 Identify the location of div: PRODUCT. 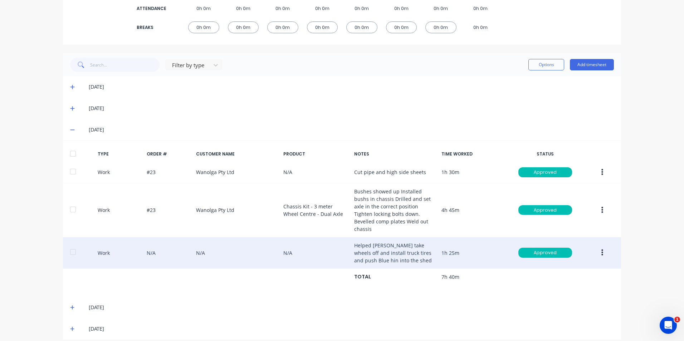
(316, 154).